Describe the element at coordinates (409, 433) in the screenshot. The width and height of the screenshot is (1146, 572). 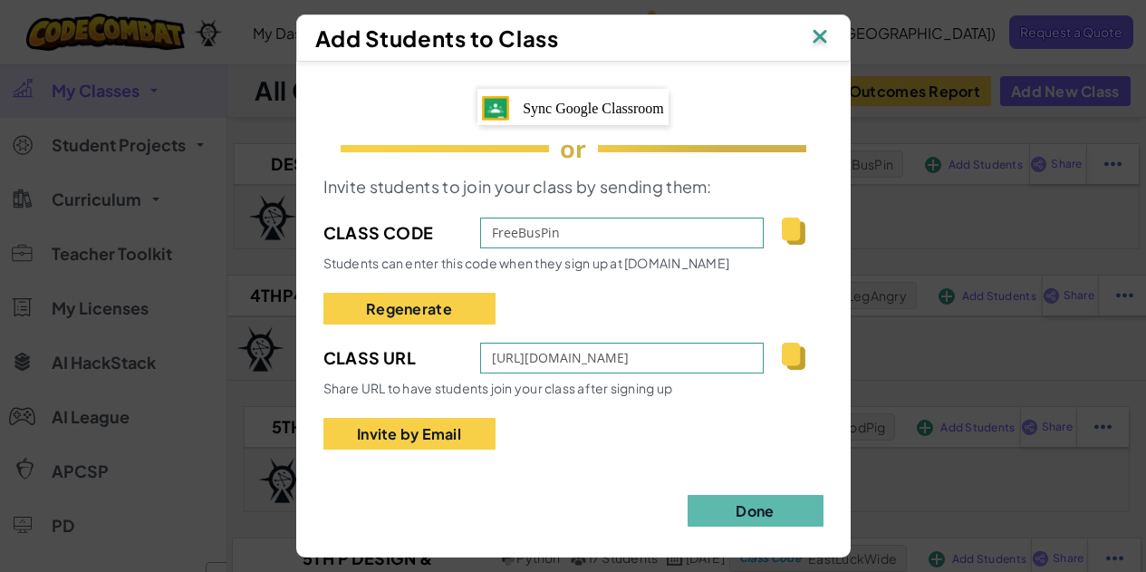
I see `button: Invite by Email` at that location.